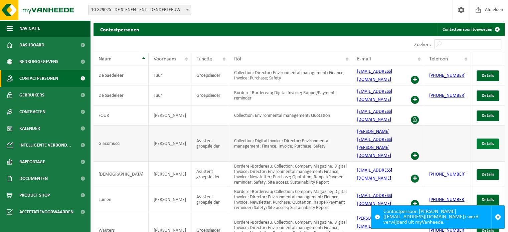 The width and height of the screenshot is (508, 232). What do you see at coordinates (32, 112) in the screenshot?
I see `span: Contracten` at bounding box center [32, 112].